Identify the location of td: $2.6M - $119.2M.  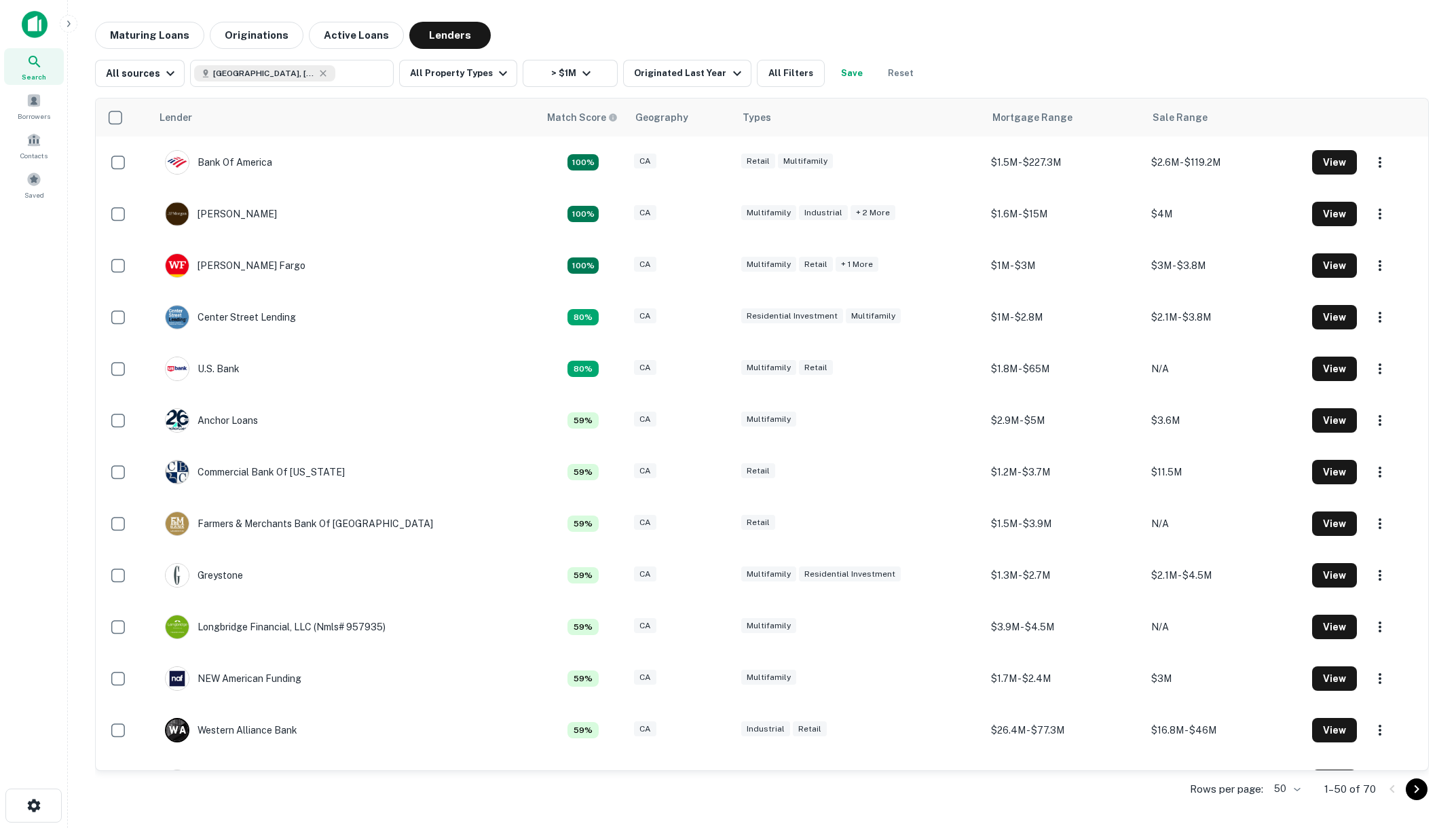
(1225, 162).